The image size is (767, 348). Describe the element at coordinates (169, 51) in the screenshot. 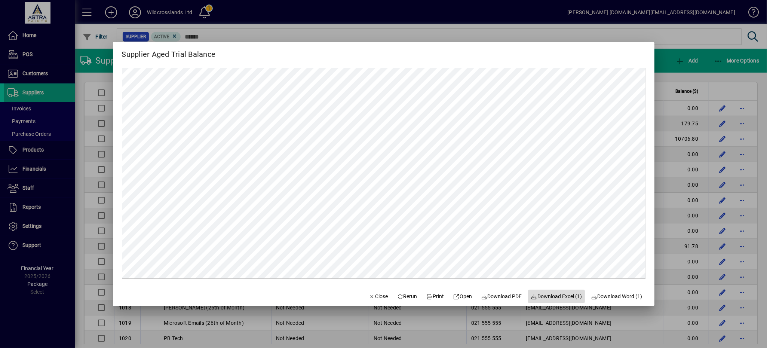

I see `h2: Supplier Aged Trial Balance` at that location.